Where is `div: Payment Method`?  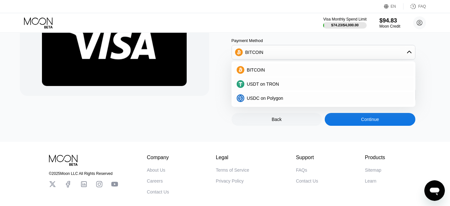
div: Payment Method is located at coordinates (324, 40).